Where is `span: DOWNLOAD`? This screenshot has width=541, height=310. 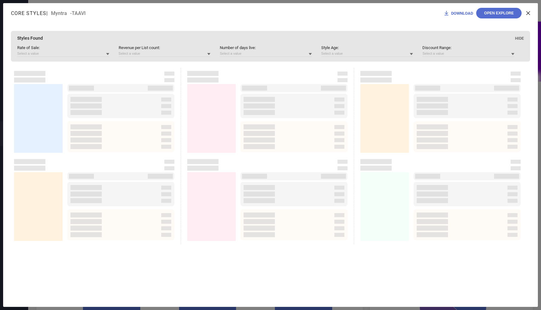
span: DOWNLOAD is located at coordinates (462, 13).